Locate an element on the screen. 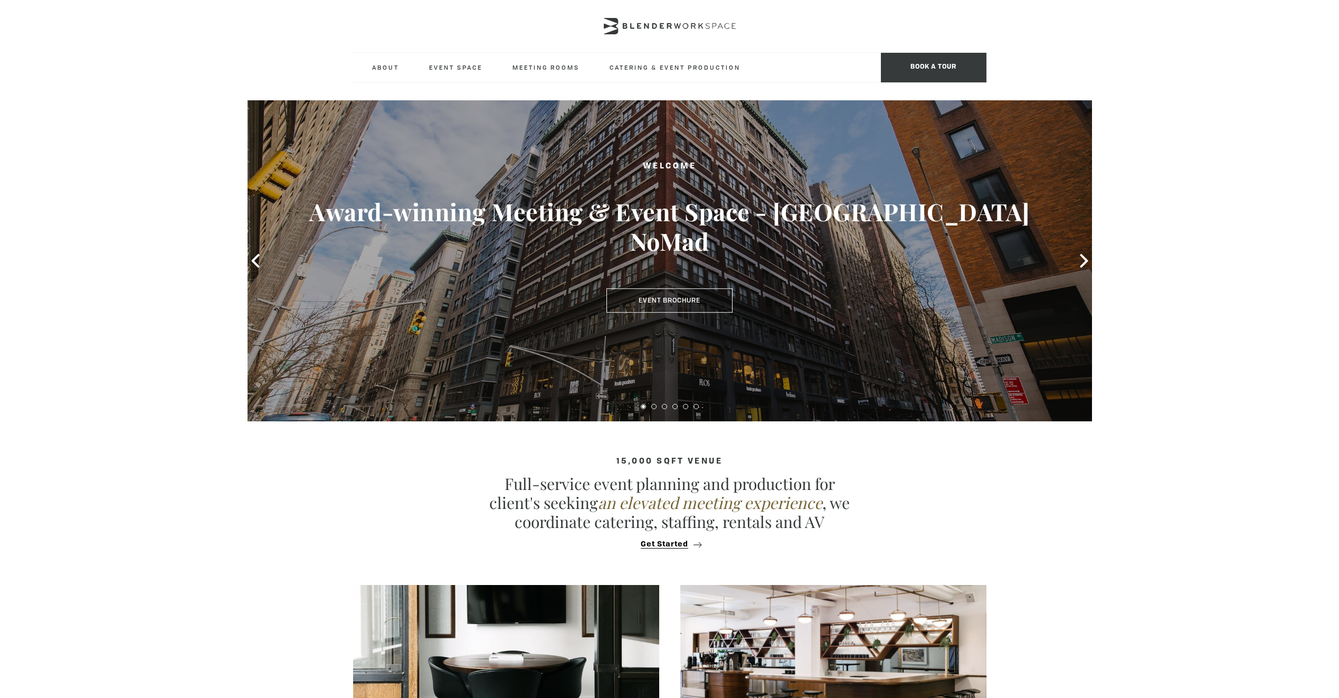 This screenshot has width=1339, height=698. p: Full-service event planning and production for client's seeking , we coordinate catering, staffin... is located at coordinates (670, 503).